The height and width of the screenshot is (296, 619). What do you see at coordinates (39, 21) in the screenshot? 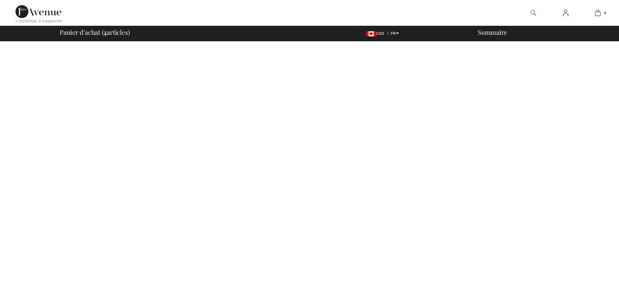
I see `div: < Continuer à magasiner` at bounding box center [39, 21].